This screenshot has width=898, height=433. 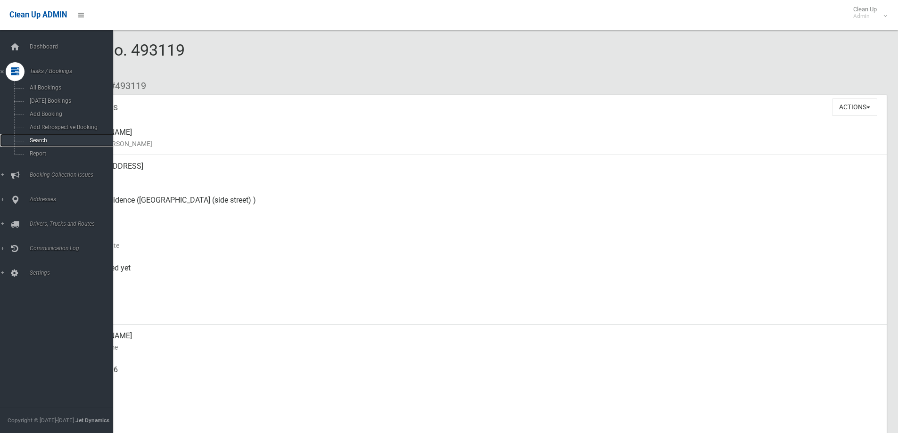 What do you see at coordinates (74, 224) in the screenshot?
I see `span: Drivers, Trucks and Routes` at bounding box center [74, 224].